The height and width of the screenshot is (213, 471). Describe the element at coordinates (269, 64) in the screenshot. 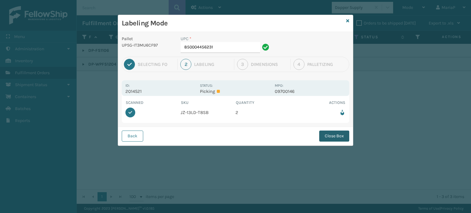

I see `div: Dimensions` at that location.